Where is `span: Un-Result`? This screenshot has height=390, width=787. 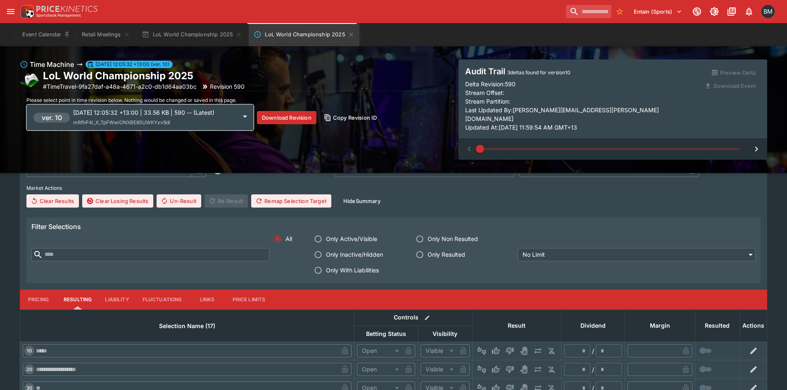 span: Un-Result is located at coordinates (179, 201).